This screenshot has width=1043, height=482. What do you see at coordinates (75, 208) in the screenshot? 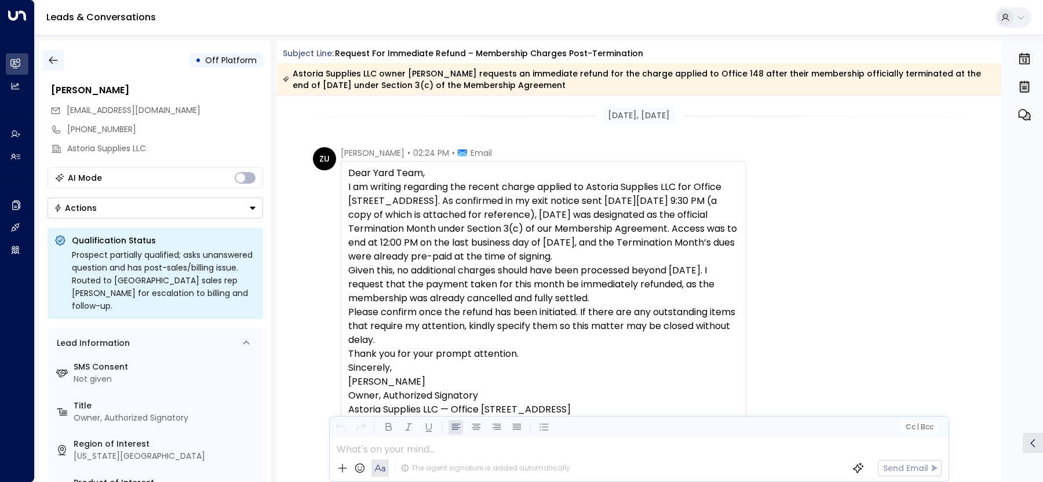
I see `div: Actions` at bounding box center [75, 208].